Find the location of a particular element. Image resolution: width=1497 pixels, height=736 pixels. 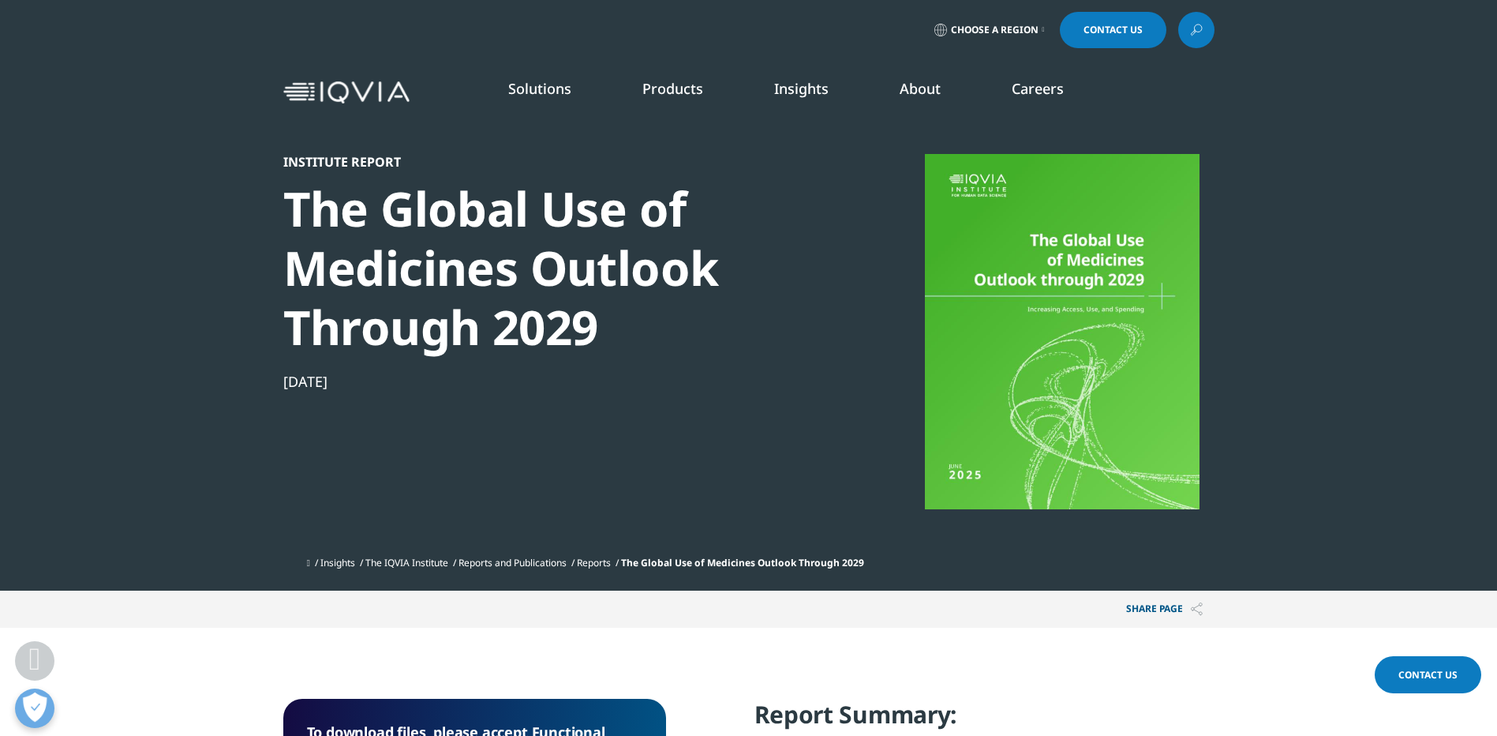

div: The Global Use of Medicines Outlook Through 2029 is located at coordinates (554, 268).